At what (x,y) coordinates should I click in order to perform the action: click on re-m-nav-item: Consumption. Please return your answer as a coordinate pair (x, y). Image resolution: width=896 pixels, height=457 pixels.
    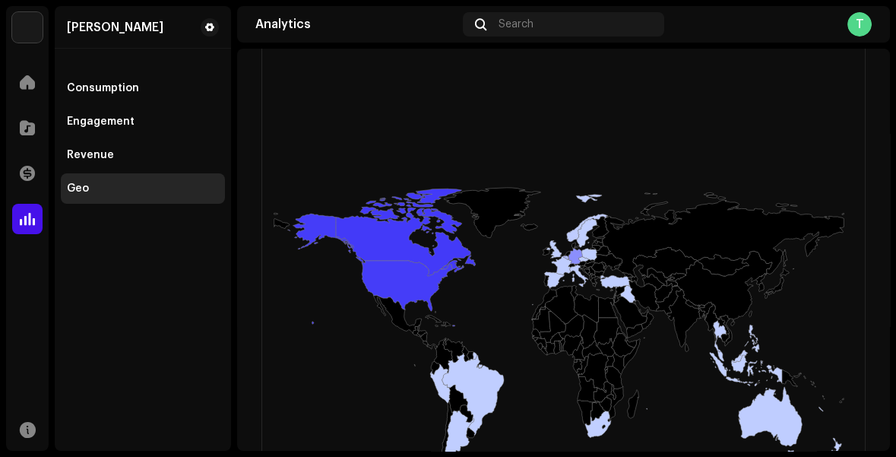
    Looking at the image, I should click on (143, 88).